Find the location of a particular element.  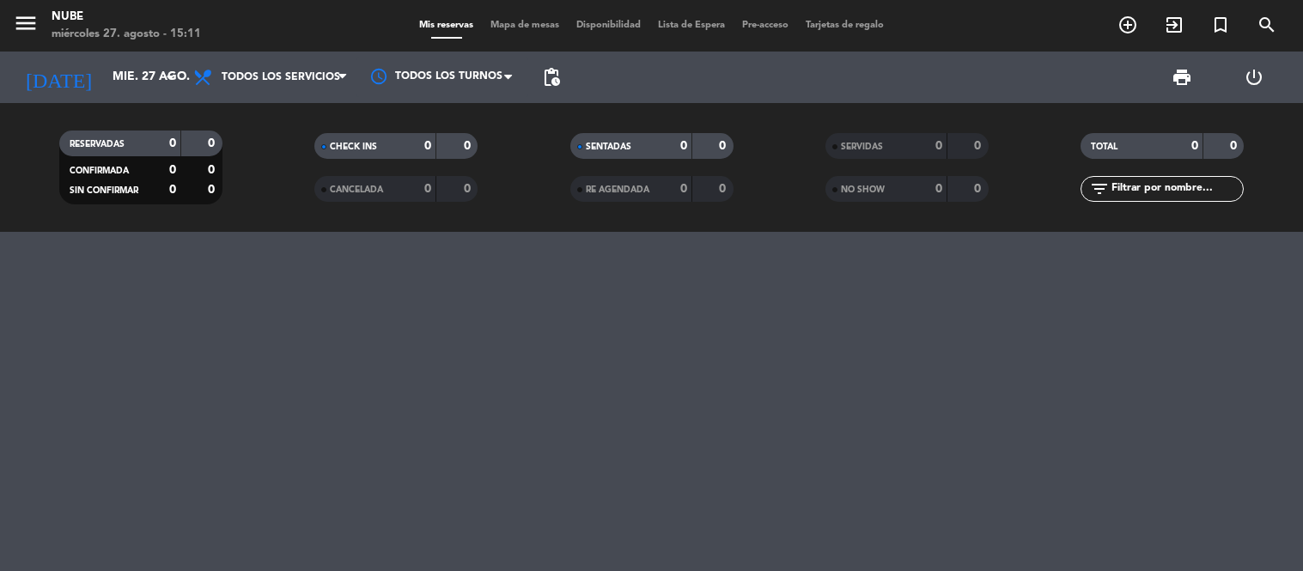

i: add_circle_outline is located at coordinates (1128, 25).